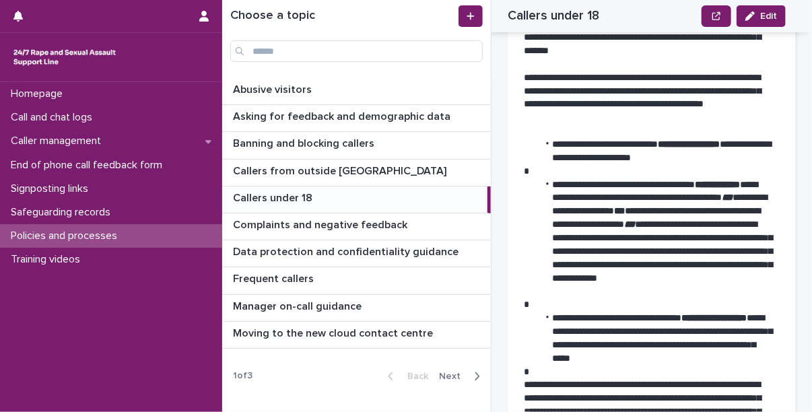 The image size is (812, 412). I want to click on a: Moving to the new cloud contact centreMoving to the new cloud contact centre, so click(356, 335).